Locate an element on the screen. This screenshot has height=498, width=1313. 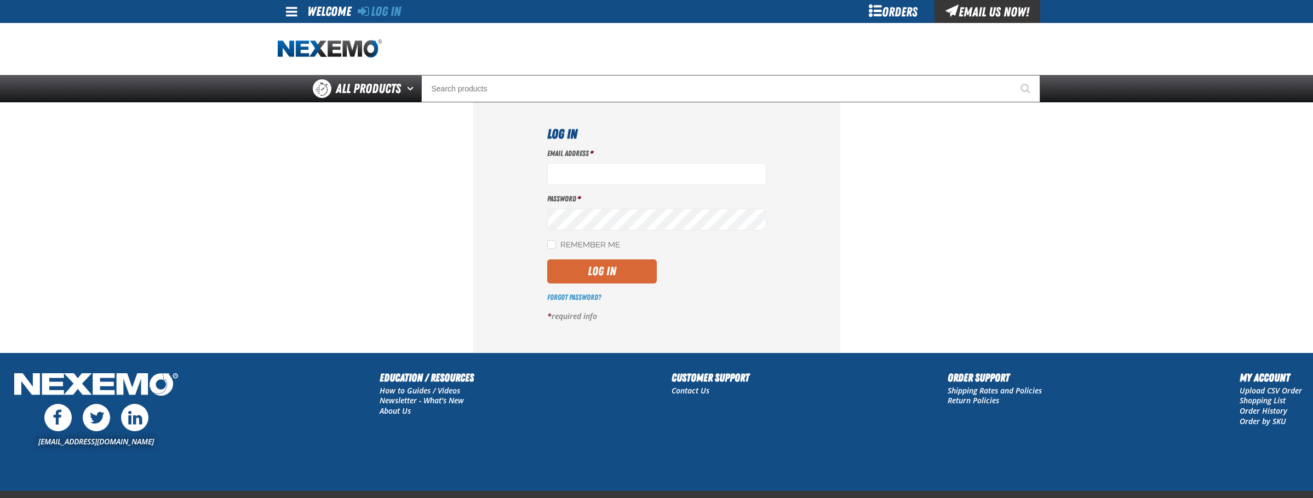
a: Order History is located at coordinates (1263, 411).